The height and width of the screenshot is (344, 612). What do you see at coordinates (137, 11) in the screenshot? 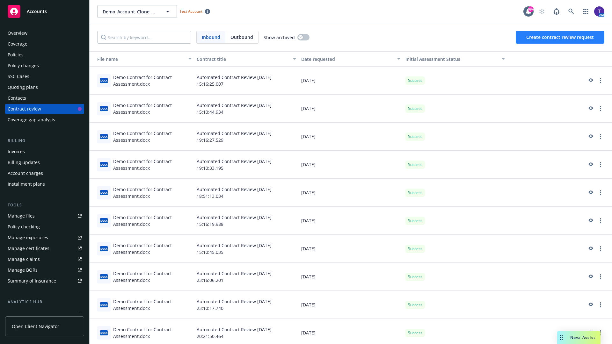
I see `button: Demo_Account_Clone_QA_CR_Tests_Demo` at bounding box center [137, 11].